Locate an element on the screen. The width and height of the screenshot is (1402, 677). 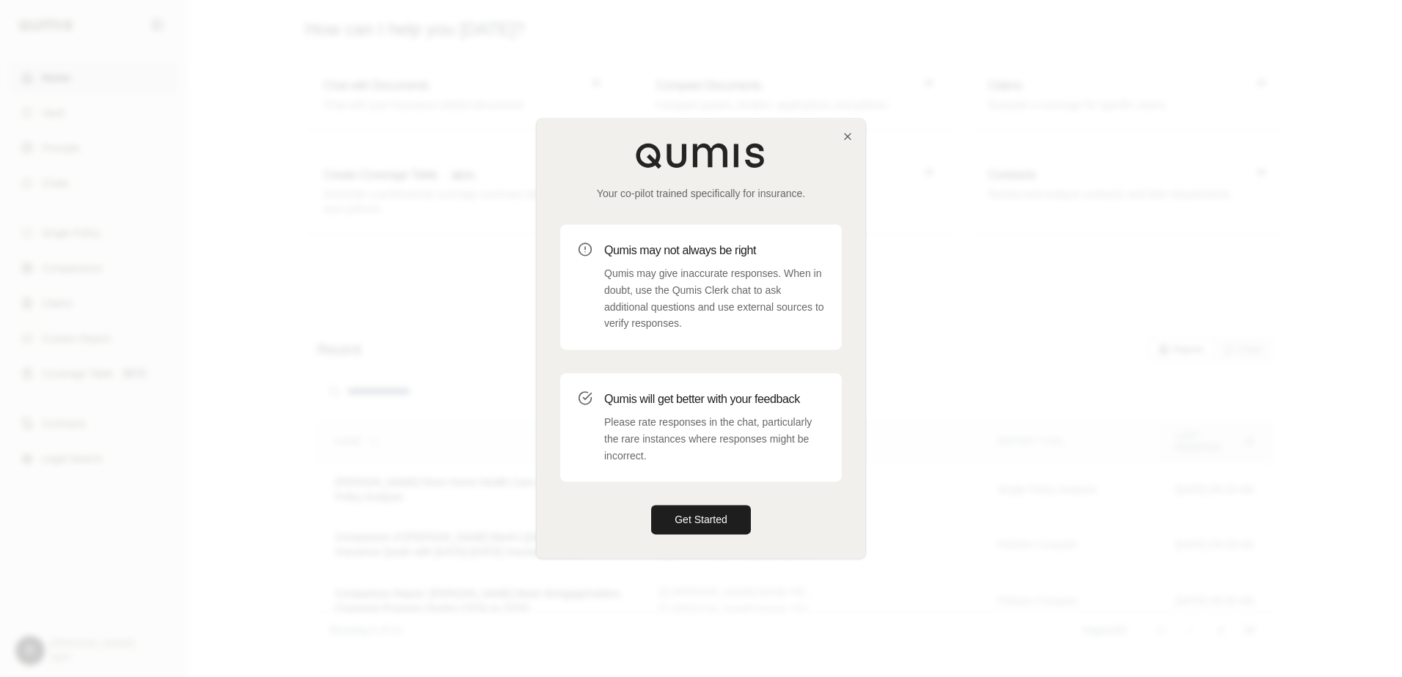
p: Qumis may give inaccurate responses. When in doubt, use the Qumis Clerk chat to ask additional qu... is located at coordinates (714, 298).